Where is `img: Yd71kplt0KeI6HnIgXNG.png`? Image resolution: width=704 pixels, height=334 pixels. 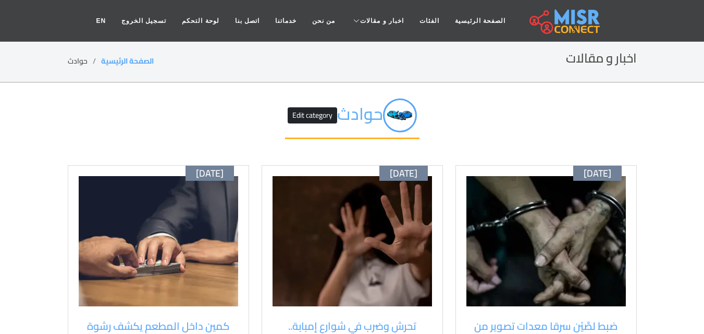
img: Yd71kplt0KeI6HnIgXNG.png is located at coordinates (400, 115).